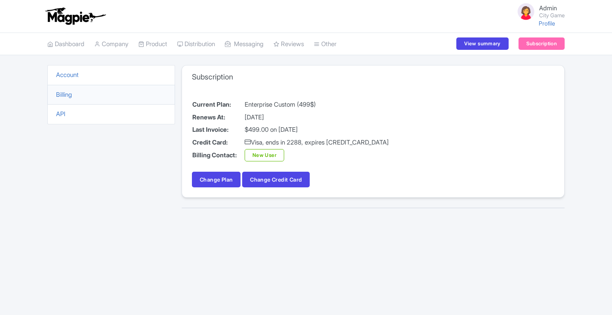 The width and height of the screenshot is (612, 315). I want to click on a: Admin City Game, so click(538, 12).